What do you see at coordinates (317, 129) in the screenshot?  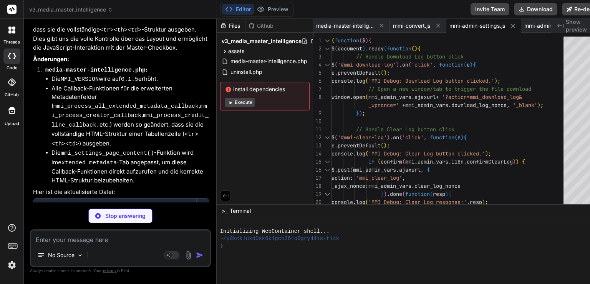 I see `div: 11` at bounding box center [317, 129].